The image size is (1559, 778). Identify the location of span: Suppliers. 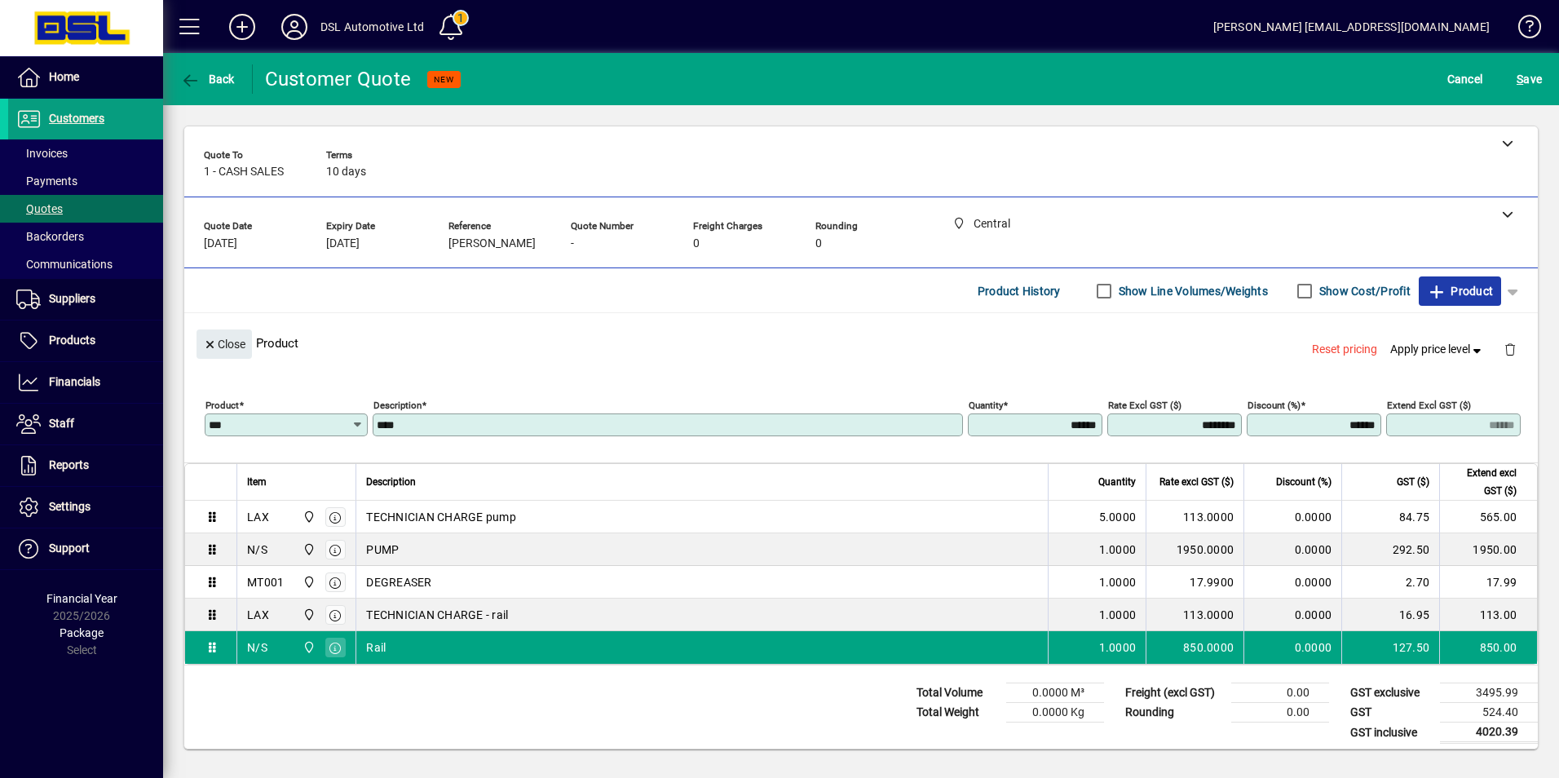
(72, 299).